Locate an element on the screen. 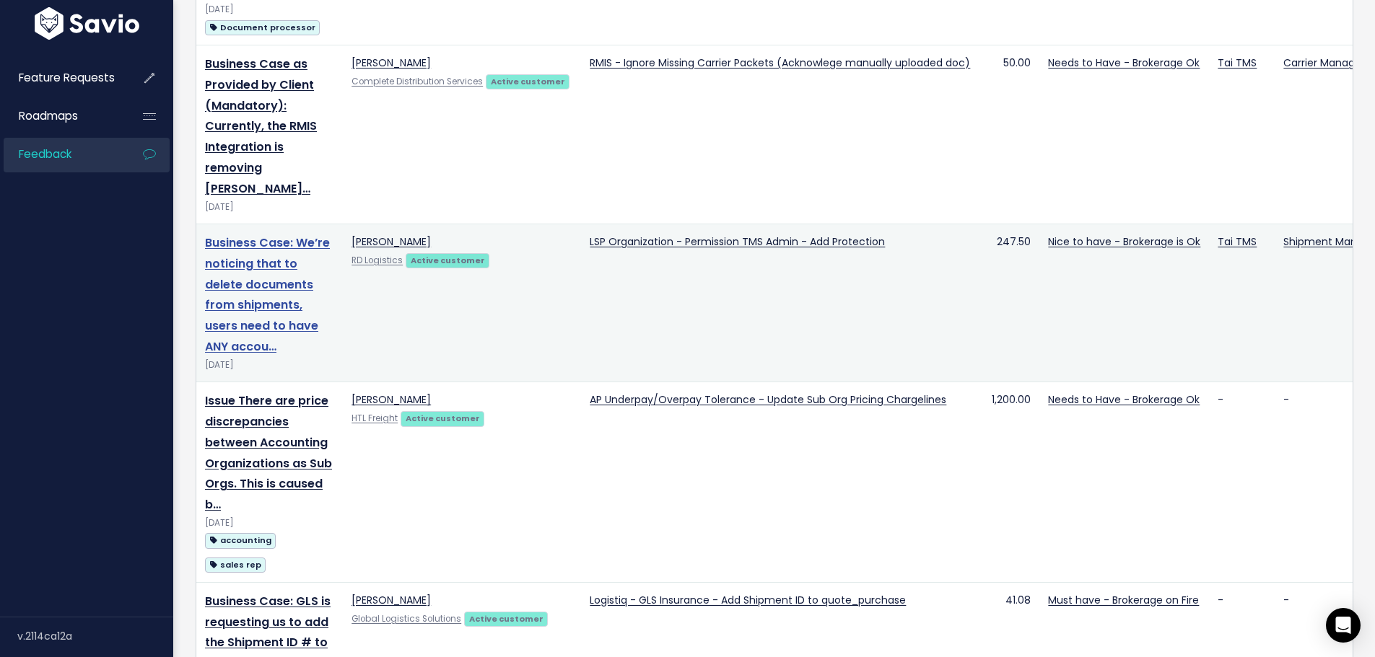 This screenshot has height=657, width=1375. span: sales rep is located at coordinates (235, 565).